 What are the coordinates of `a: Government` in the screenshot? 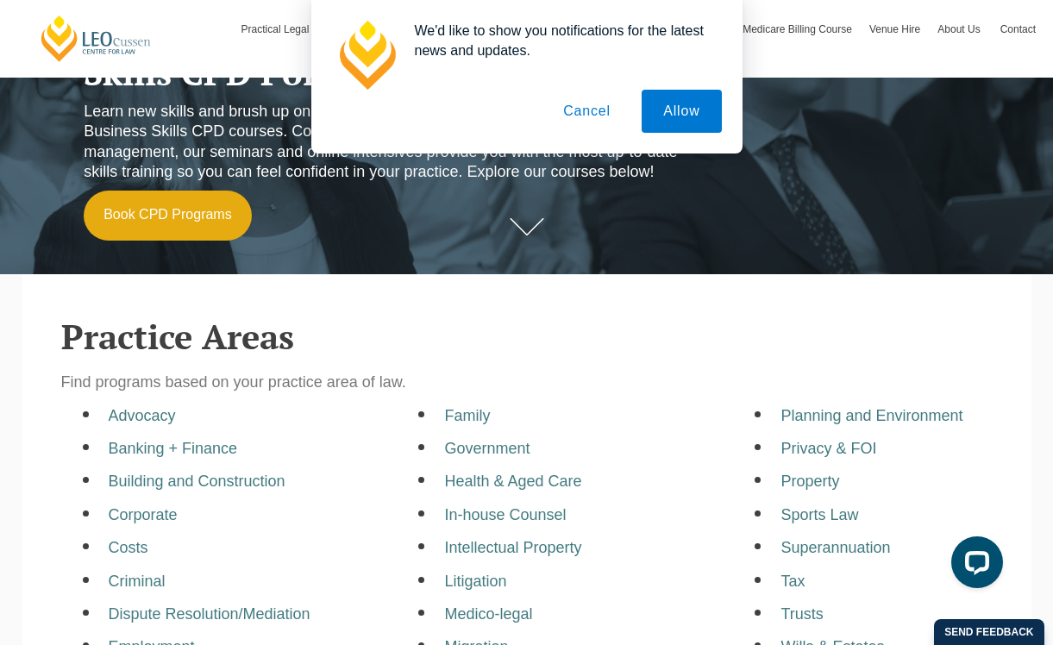 It's located at (486, 449).